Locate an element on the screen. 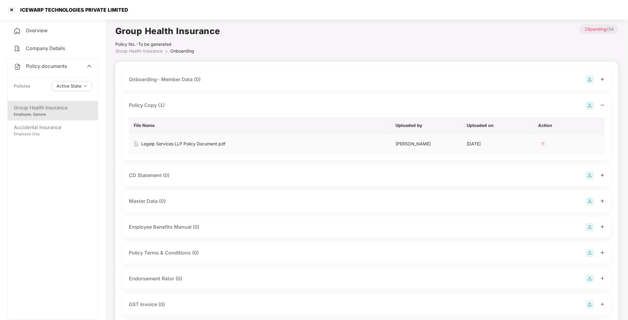 This screenshot has width=628, height=320. span: up is located at coordinates (89, 66).